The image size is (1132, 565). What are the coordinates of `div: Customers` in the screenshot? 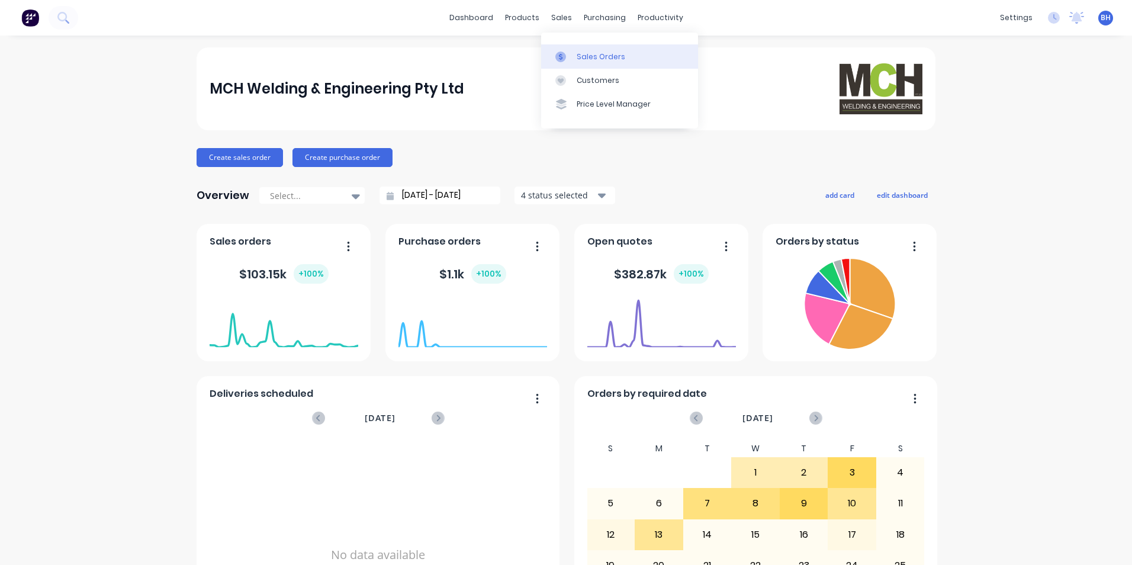 It's located at (598, 81).